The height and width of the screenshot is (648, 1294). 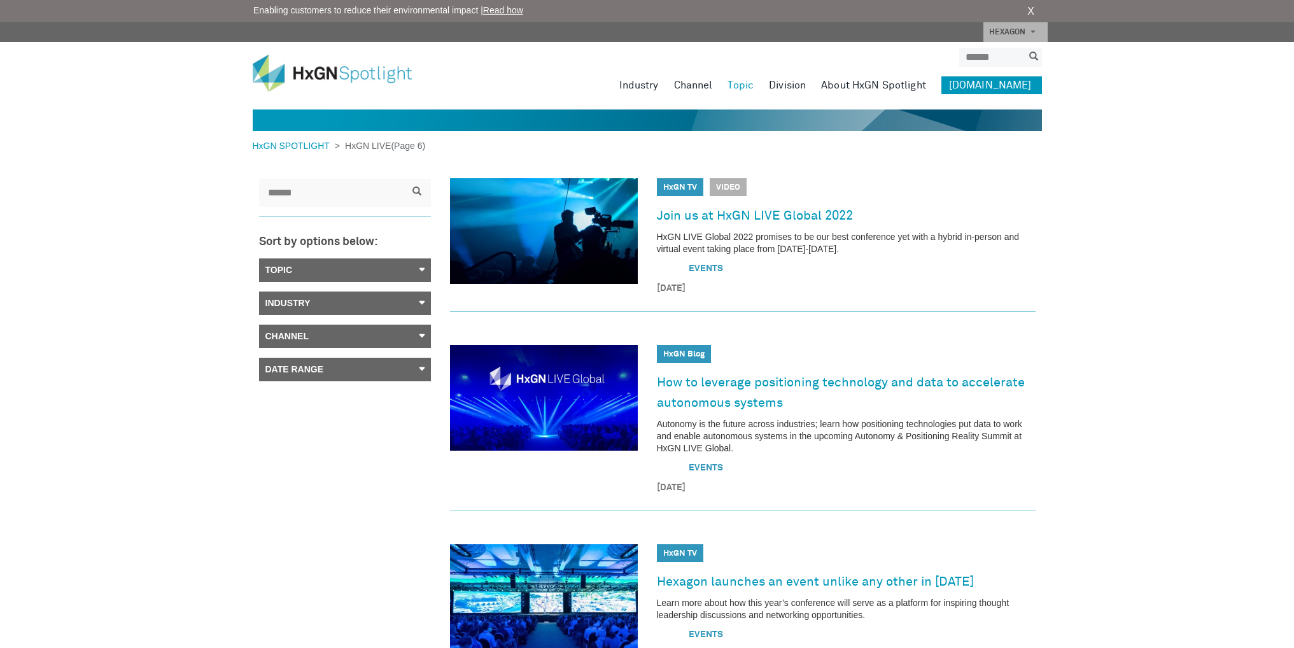 What do you see at coordinates (544, 398) in the screenshot?
I see `img: How to leverage positioning technology and data to accelerate autonomous systems` at bounding box center [544, 398].